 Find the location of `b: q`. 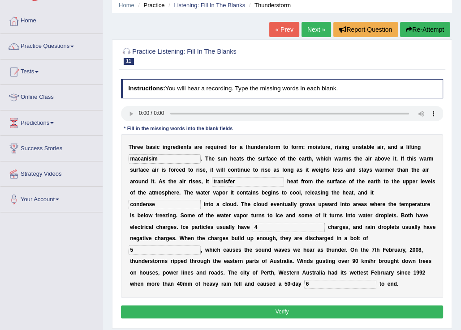

b: q is located at coordinates (211, 147).